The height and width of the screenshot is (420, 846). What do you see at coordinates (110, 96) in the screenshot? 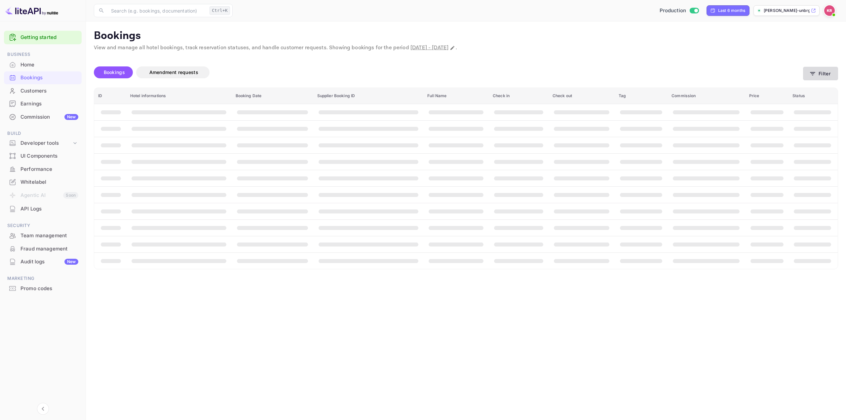
I see `th: ID` at bounding box center [110, 96].